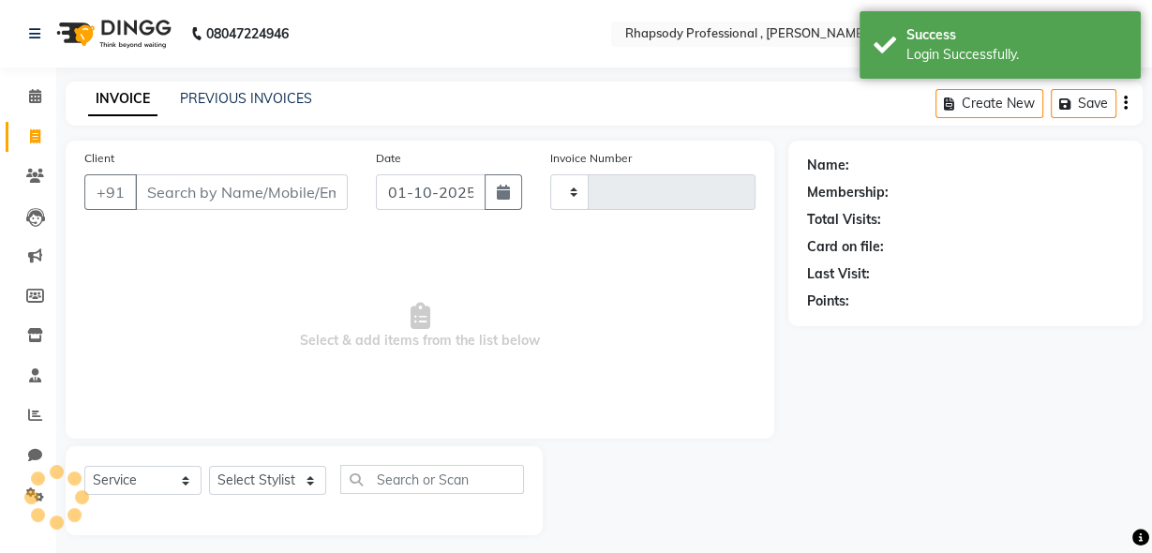 Image resolution: width=1152 pixels, height=553 pixels. What do you see at coordinates (1084, 103) in the screenshot?
I see `button: Save` at bounding box center [1084, 103].